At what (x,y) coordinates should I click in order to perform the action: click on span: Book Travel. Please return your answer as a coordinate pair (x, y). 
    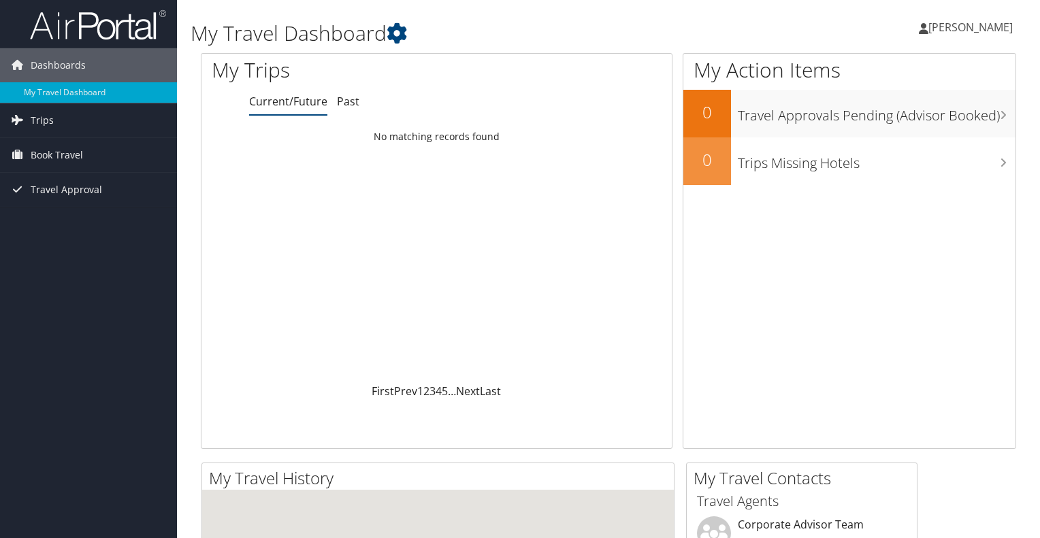
    Looking at the image, I should click on (56, 155).